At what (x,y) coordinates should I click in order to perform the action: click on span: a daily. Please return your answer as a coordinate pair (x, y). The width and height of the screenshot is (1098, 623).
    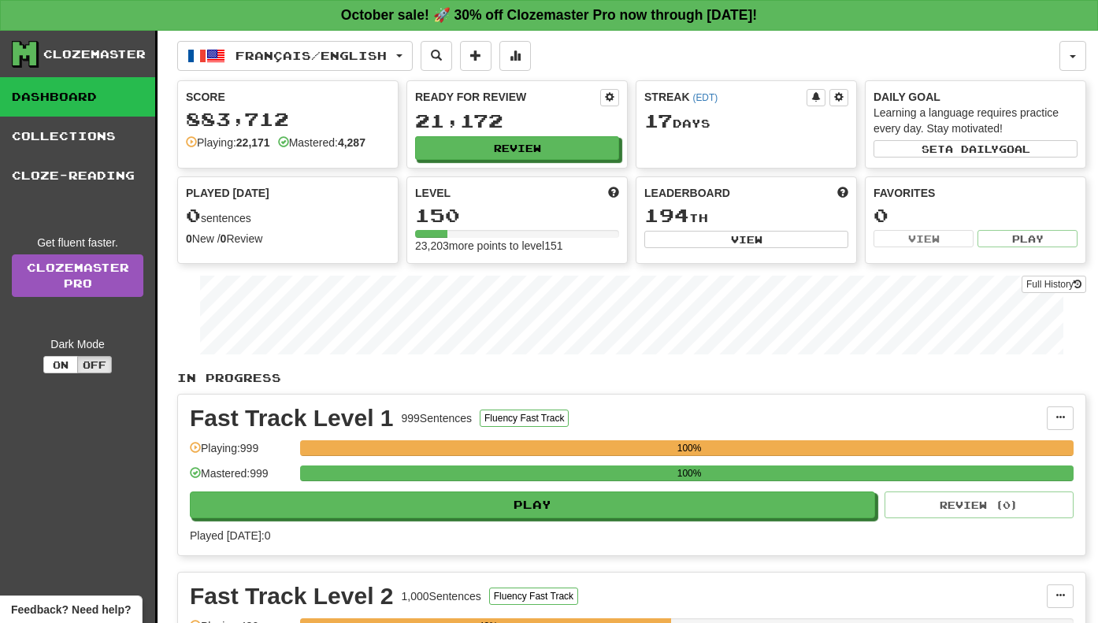
    Looking at the image, I should click on (972, 149).